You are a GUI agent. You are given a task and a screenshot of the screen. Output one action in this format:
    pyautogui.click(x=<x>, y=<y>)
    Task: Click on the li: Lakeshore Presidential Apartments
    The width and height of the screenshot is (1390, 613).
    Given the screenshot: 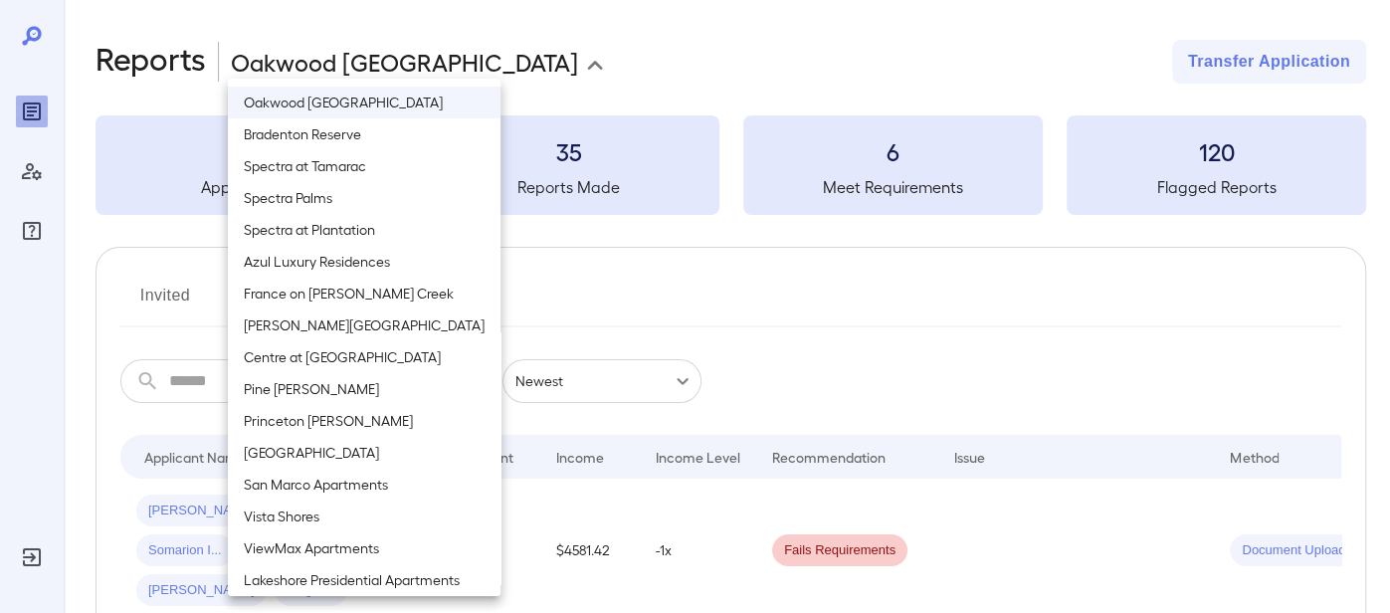 What is the action you would take?
    pyautogui.click(x=364, y=580)
    